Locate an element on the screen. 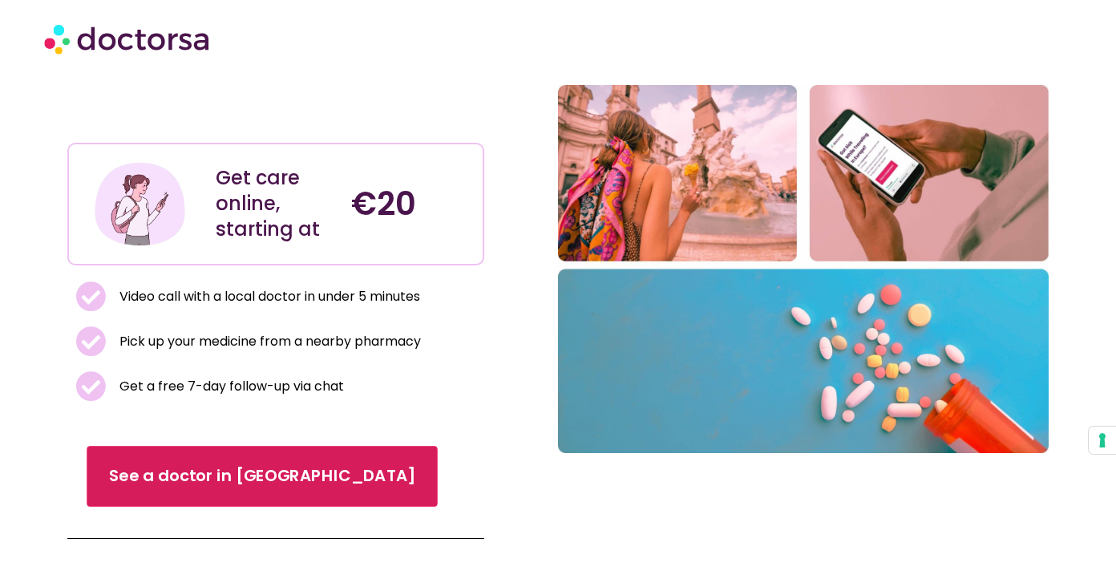 This screenshot has width=1116, height=587. span: Get a free 7-day follow-up via chat is located at coordinates (229, 387).